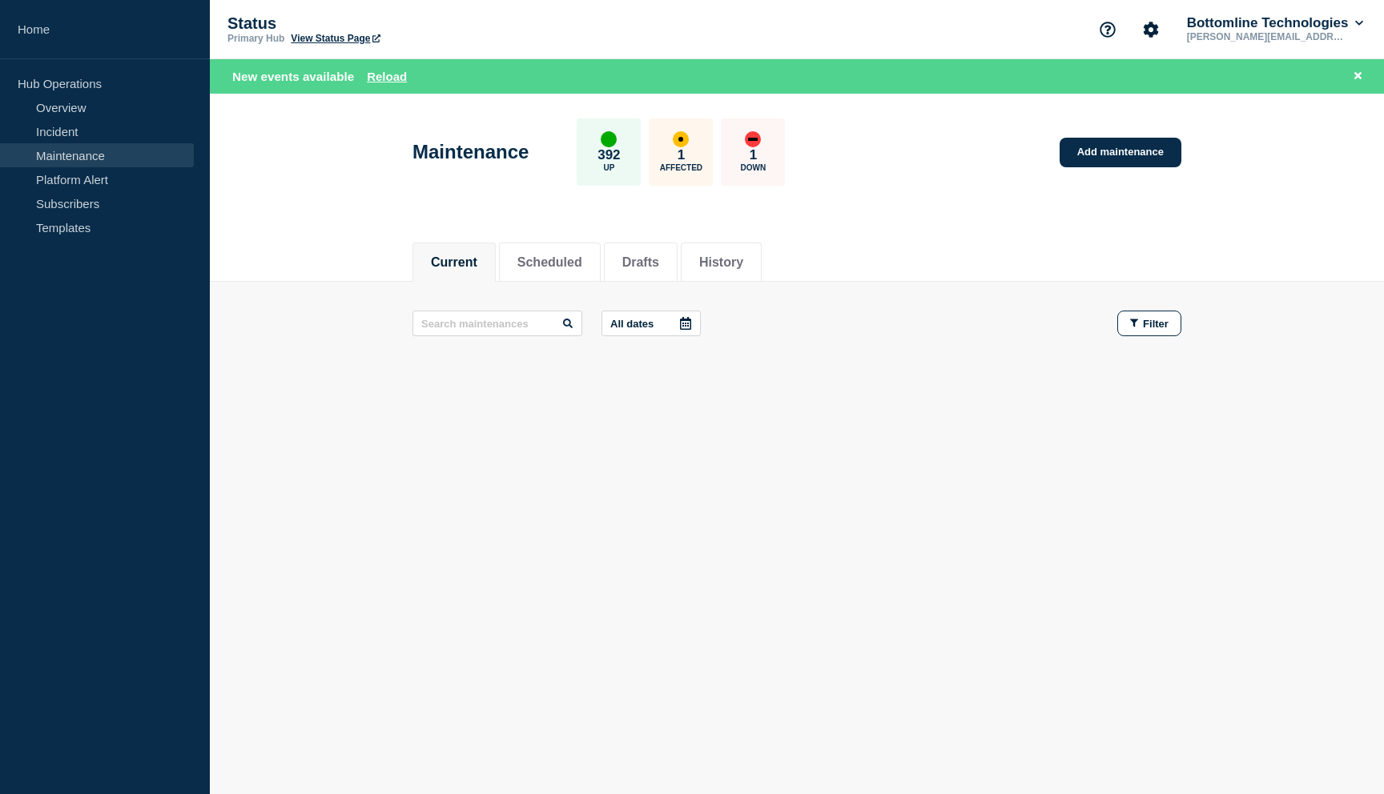 Image resolution: width=1384 pixels, height=794 pixels. Describe the element at coordinates (549, 263) in the screenshot. I see `button: Scheduled` at that location.